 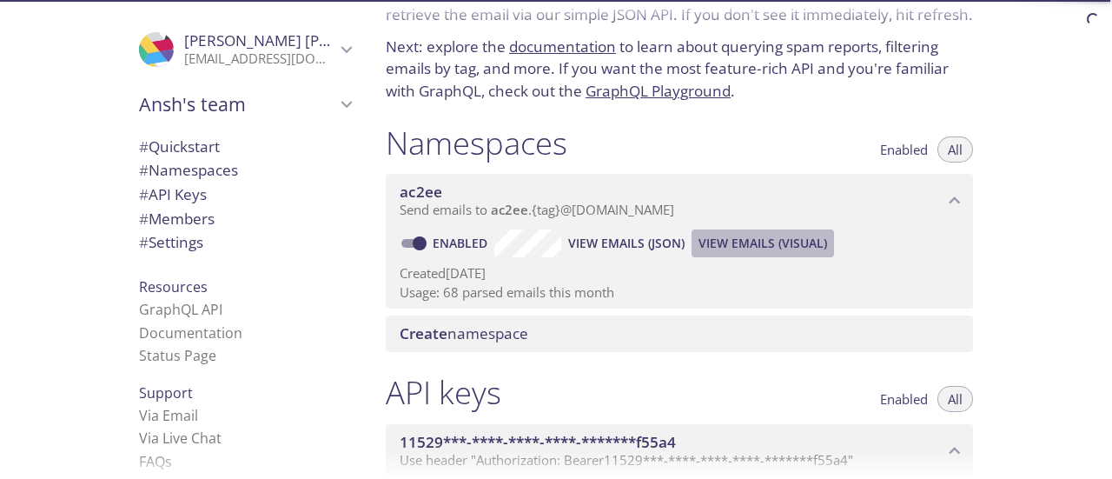 What do you see at coordinates (173, 194) in the screenshot?
I see `span: API Keys` at bounding box center [173, 194].